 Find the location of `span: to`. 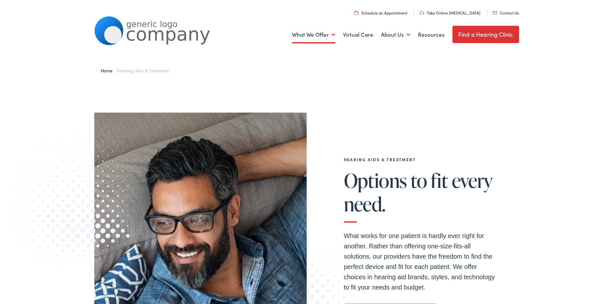

span: to is located at coordinates (419, 180).